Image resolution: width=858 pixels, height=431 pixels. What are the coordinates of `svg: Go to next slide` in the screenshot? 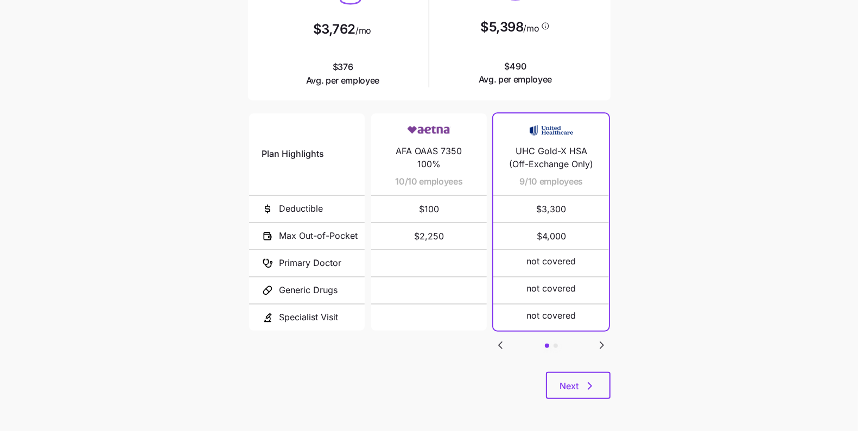 It's located at (602, 345).